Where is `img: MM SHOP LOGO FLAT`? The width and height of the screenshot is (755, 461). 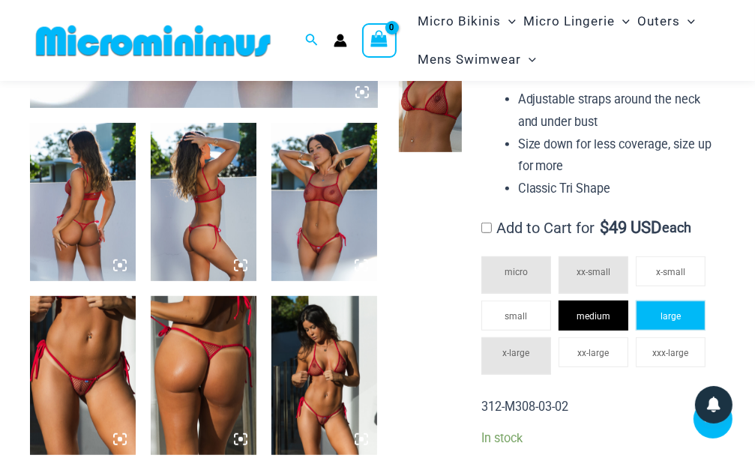
img: MM SHOP LOGO FLAT is located at coordinates (153, 41).